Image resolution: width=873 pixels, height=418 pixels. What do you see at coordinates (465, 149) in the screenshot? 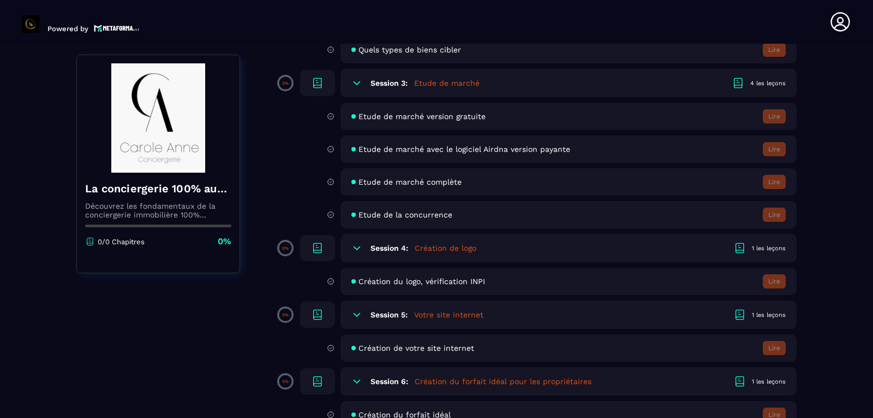
I see `span: Etude de marché avec le logiciel Airdna version payante` at bounding box center [465, 149].